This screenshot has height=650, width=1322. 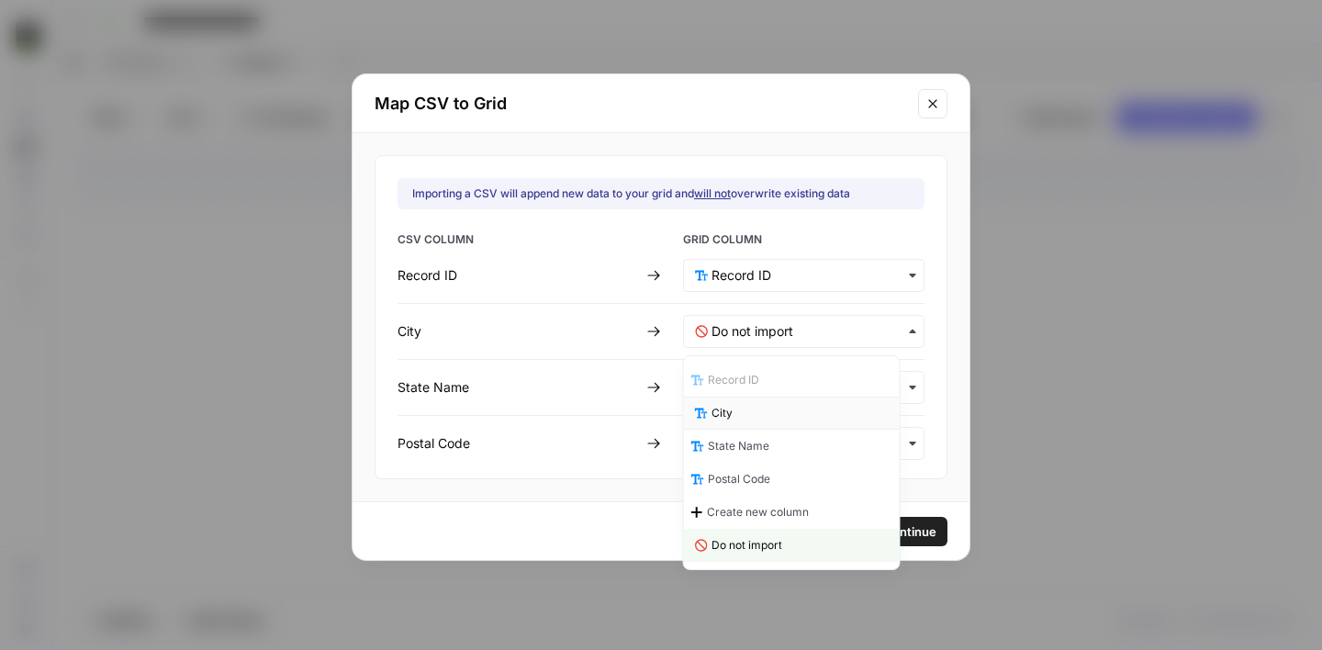 What do you see at coordinates (803, 241) in the screenshot?
I see `span: GRID COLUMN` at bounding box center [803, 241].